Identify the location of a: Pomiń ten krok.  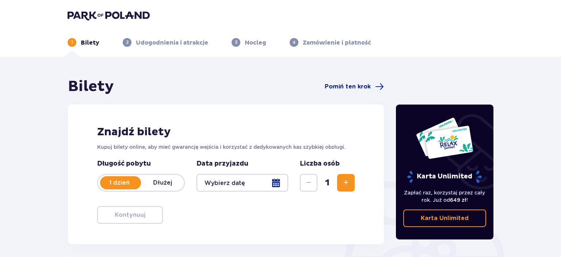
(354, 87).